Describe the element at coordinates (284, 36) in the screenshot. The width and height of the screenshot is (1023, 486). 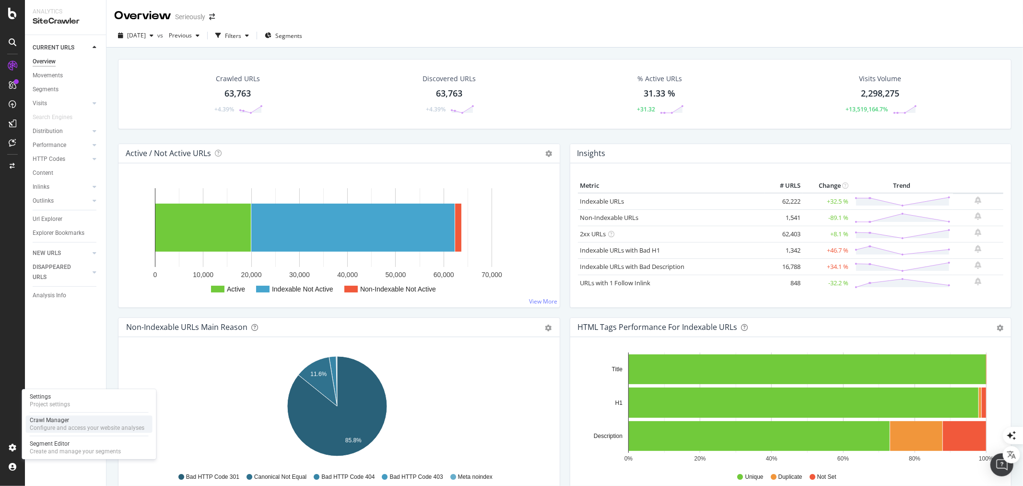
I see `button: Segments` at that location.